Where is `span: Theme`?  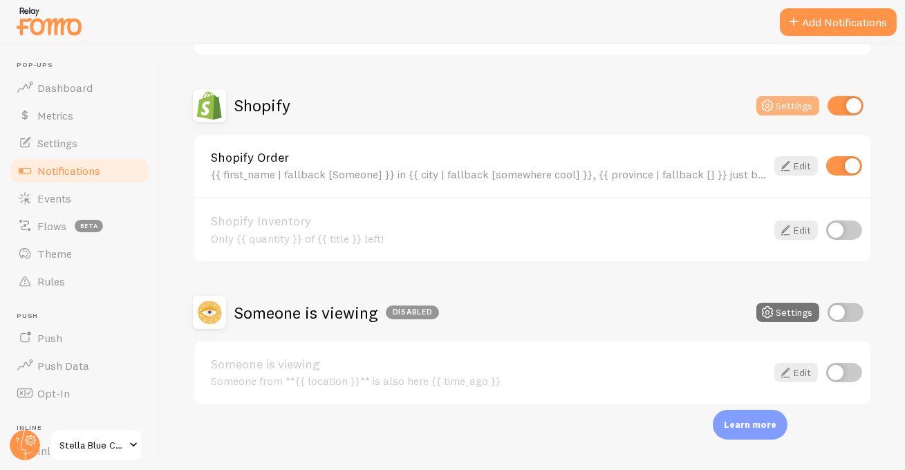 span: Theme is located at coordinates (55, 254).